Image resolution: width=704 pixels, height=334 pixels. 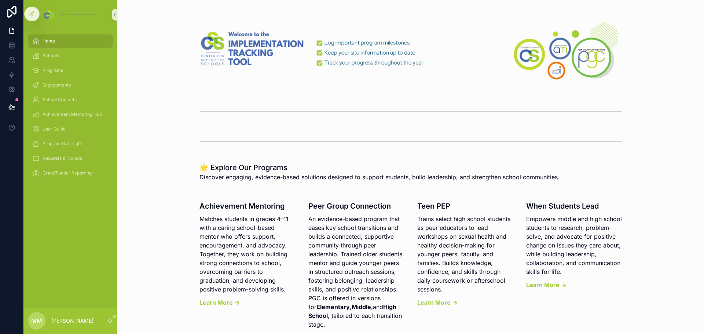 I want to click on p: An evidence-based program that eases key school transitions and builds a connected, supportive co..., so click(x=356, y=272).